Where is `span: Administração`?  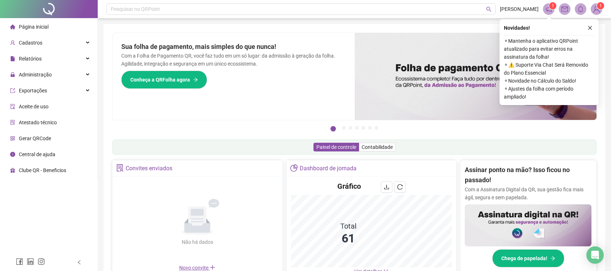 span: Administração is located at coordinates (35, 75).